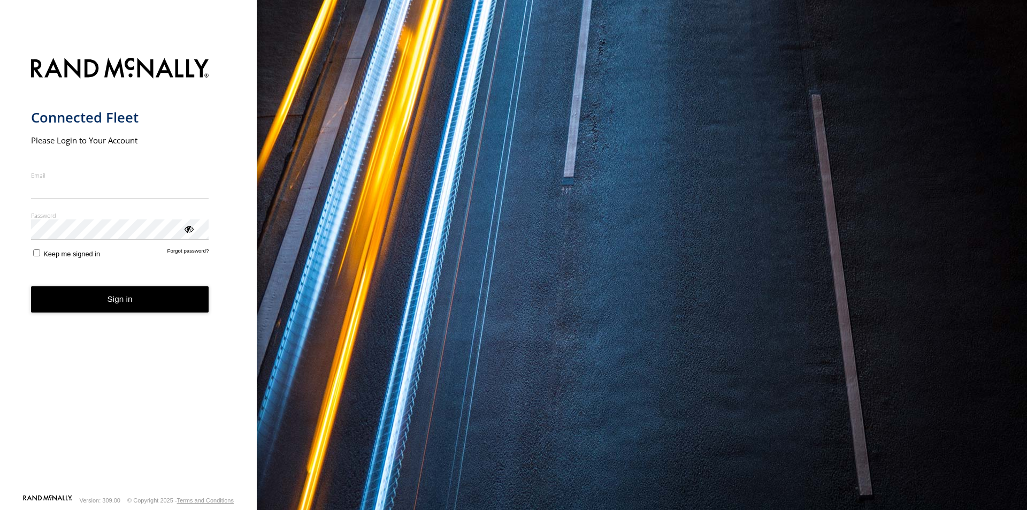 The width and height of the screenshot is (1027, 510). What do you see at coordinates (188, 228) in the screenshot?
I see `div: ViewPassword` at bounding box center [188, 228].